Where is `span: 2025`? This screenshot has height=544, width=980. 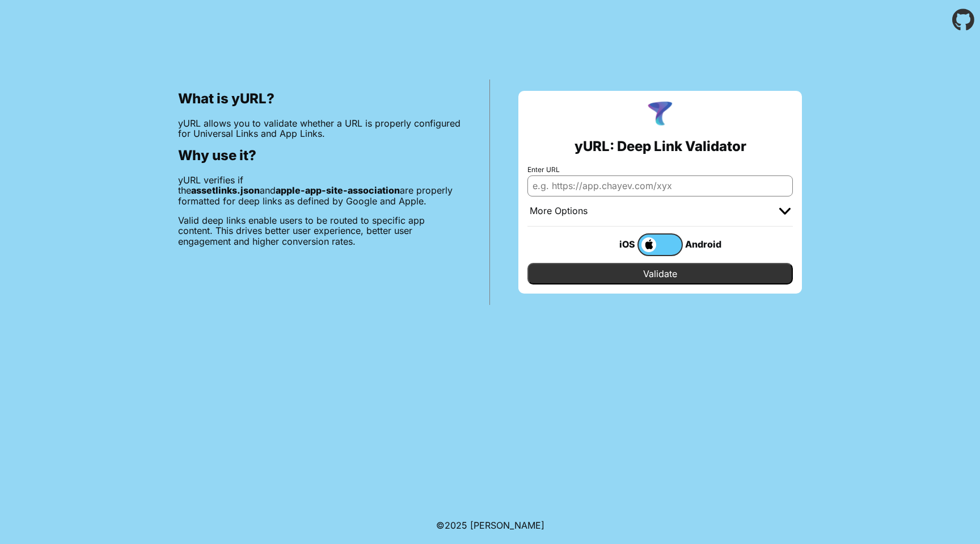 span: 2025 is located at coordinates (456, 525).